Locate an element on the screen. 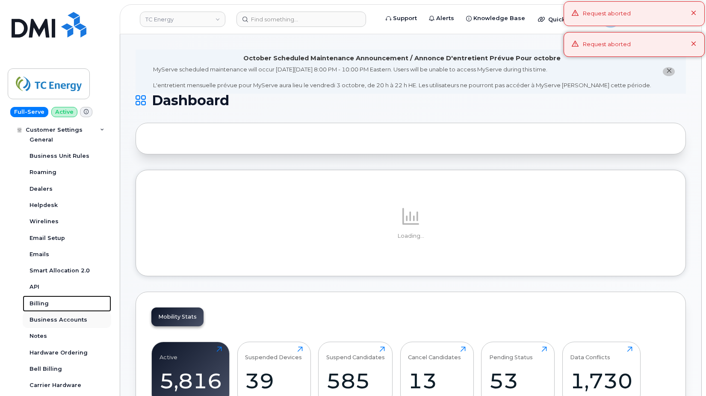  div: Data Conflicts is located at coordinates (590, 353).